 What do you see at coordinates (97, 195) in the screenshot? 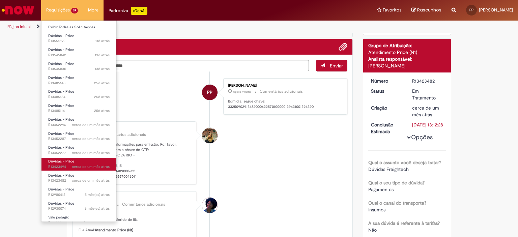
I see `time: 25/04/2025 18:26:38` at bounding box center [97, 195].